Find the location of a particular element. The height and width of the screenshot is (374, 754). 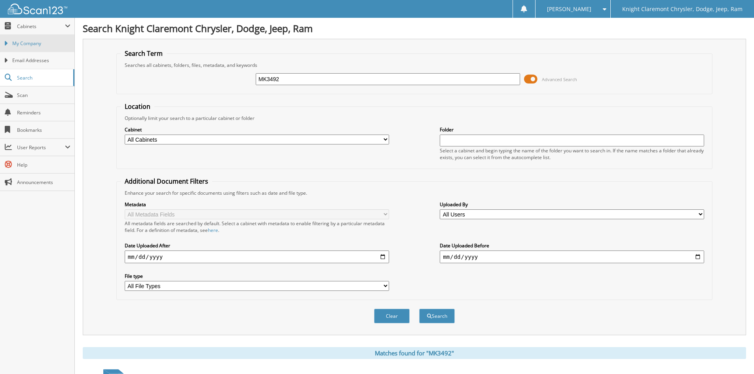

span: Cabinets is located at coordinates (41, 26).